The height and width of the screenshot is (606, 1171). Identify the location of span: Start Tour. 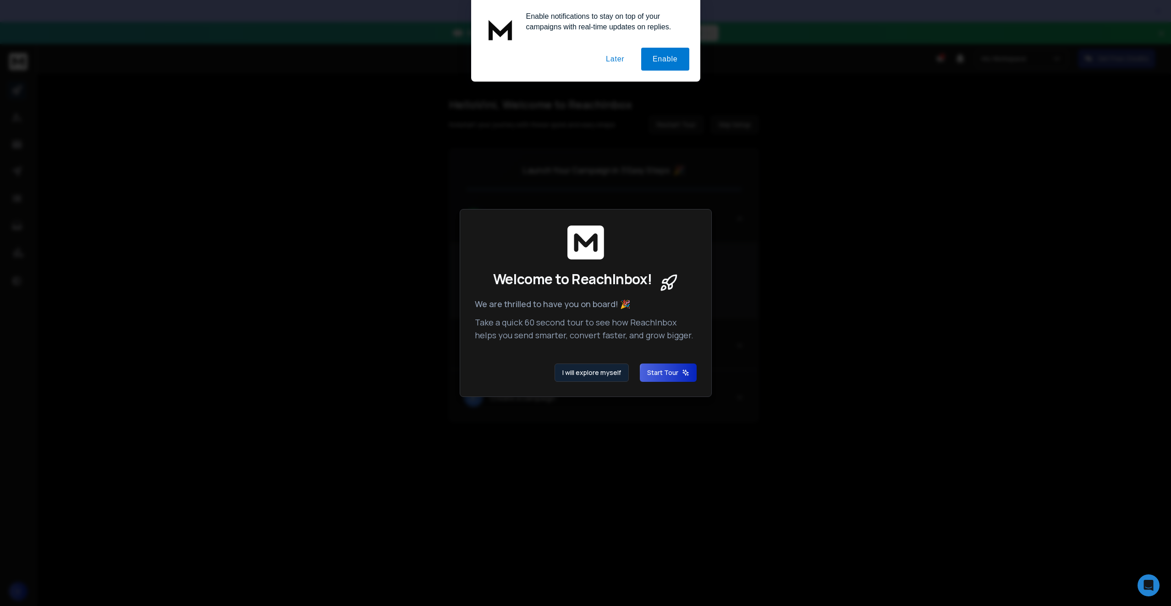
(668, 373).